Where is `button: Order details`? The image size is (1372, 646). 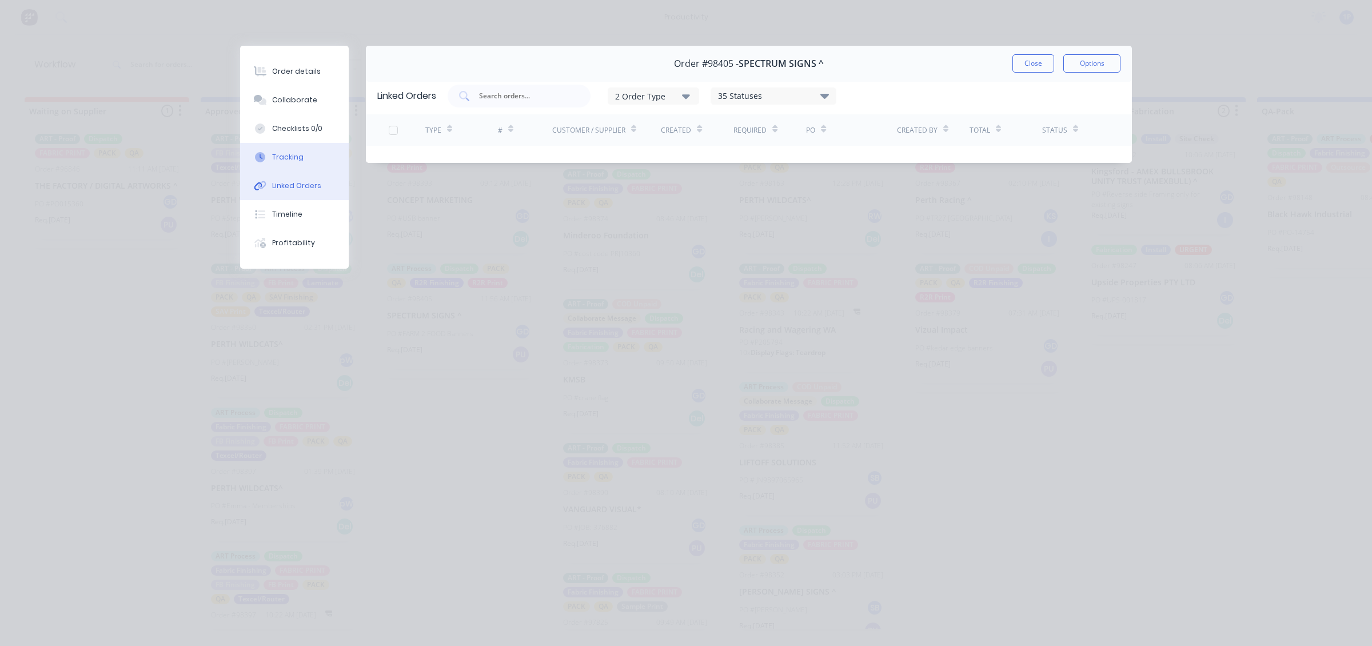
button: Order details is located at coordinates (294, 71).